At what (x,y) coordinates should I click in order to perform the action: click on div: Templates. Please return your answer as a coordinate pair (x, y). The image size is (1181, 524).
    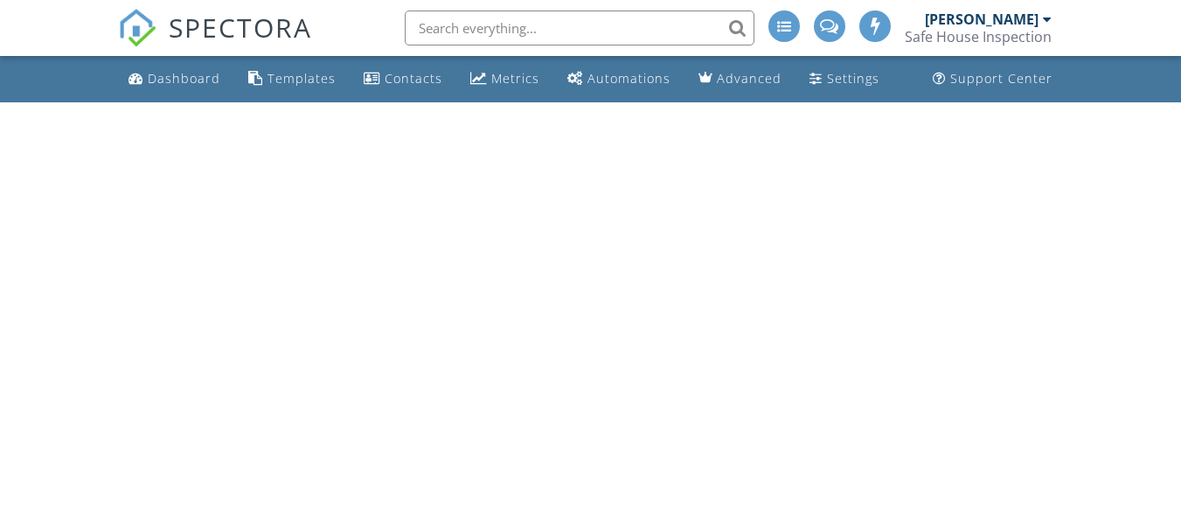
    Looking at the image, I should click on (302, 78).